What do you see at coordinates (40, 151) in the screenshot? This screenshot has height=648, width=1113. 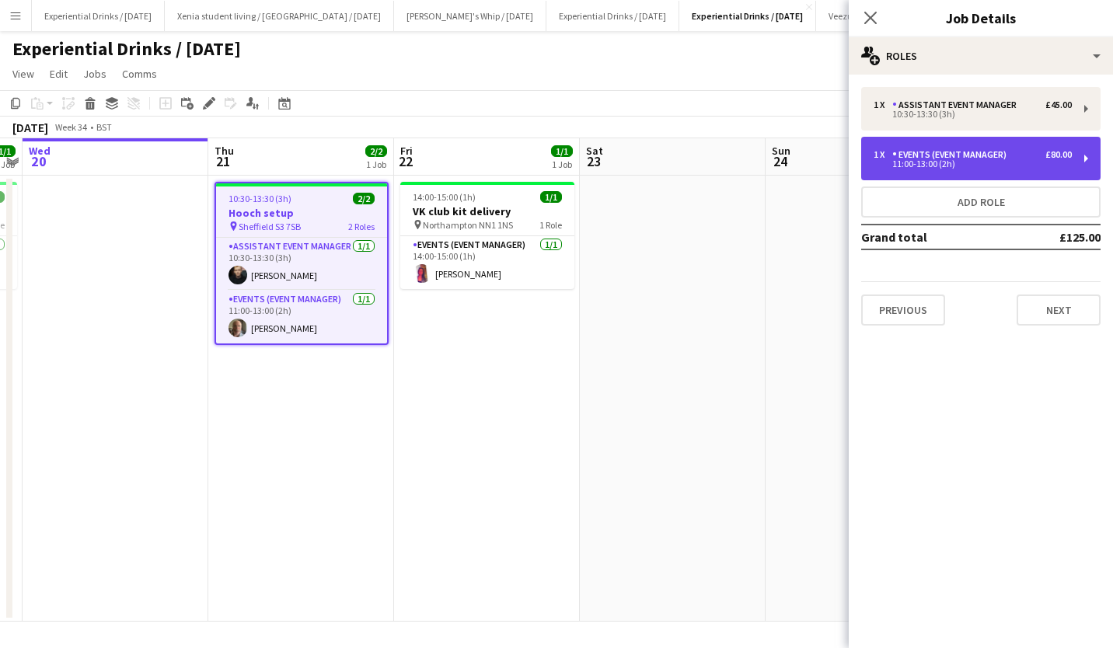 I see `span: Wed` at bounding box center [40, 151].